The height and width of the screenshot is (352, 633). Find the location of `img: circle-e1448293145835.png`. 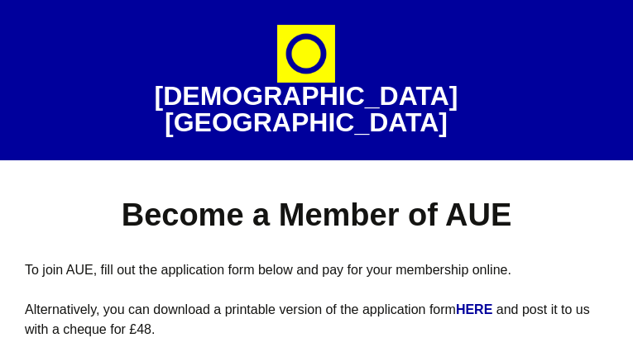

img: circle-e1448293145835.png is located at coordinates (306, 54).